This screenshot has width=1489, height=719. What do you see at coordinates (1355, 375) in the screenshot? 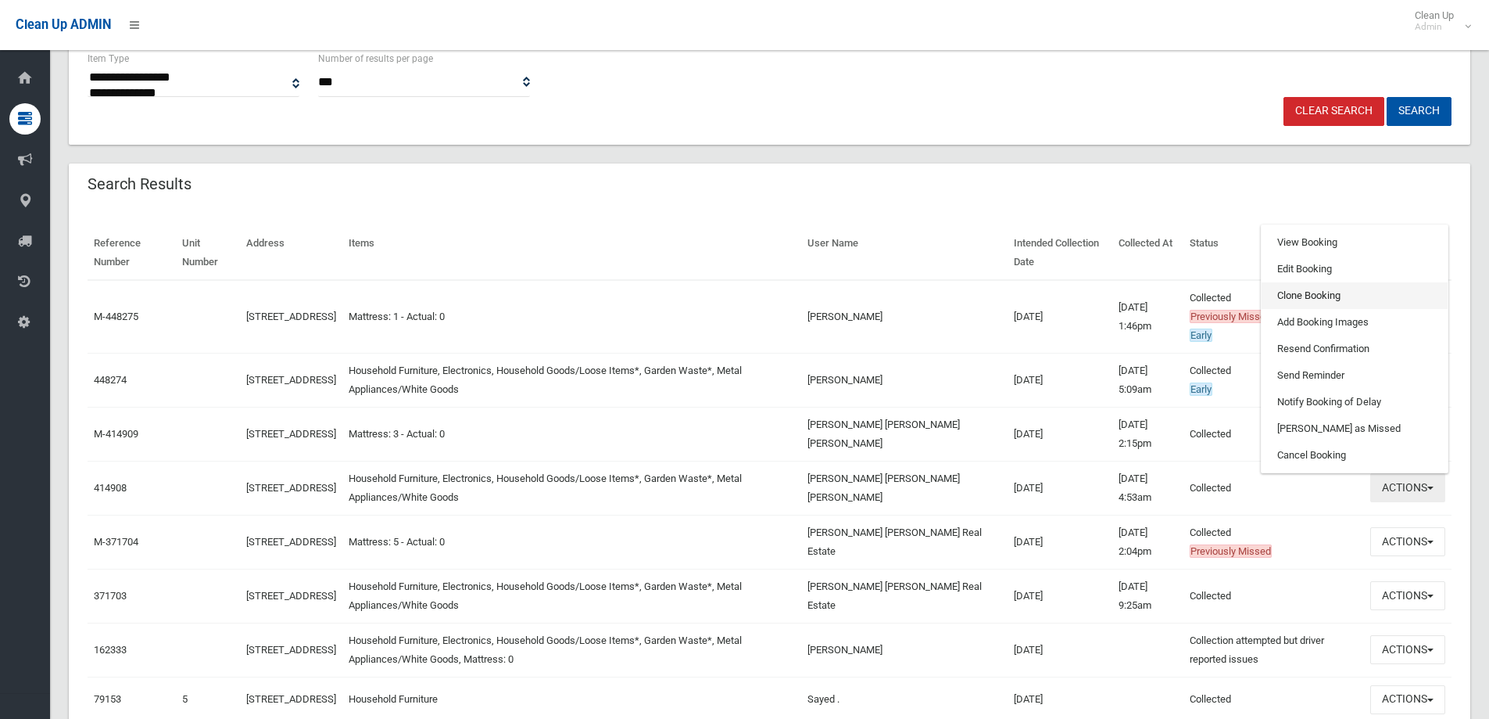
I see `a: Send Reminder` at bounding box center [1355, 375].